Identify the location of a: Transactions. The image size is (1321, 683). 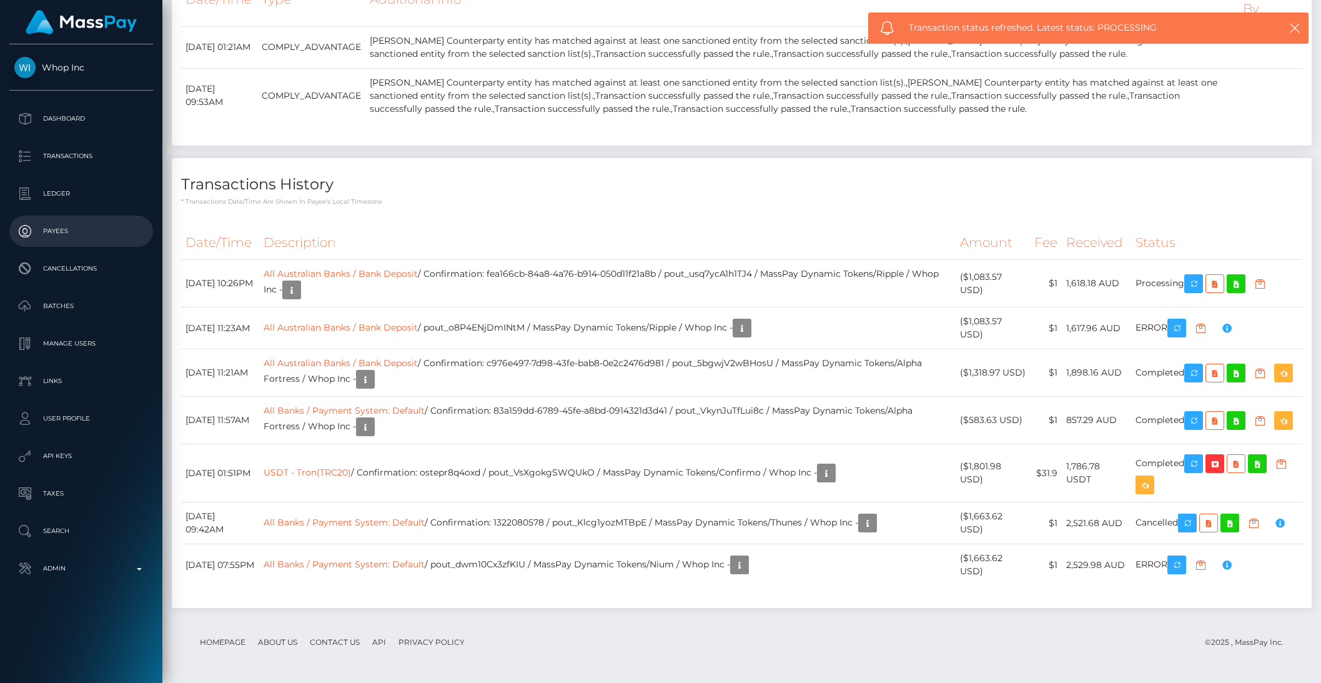
(81, 156).